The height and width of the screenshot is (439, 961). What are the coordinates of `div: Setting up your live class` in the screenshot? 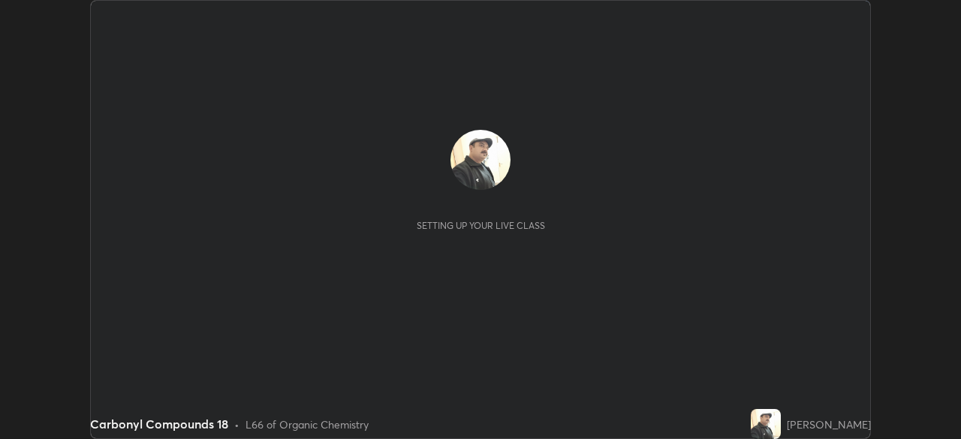 It's located at (481, 225).